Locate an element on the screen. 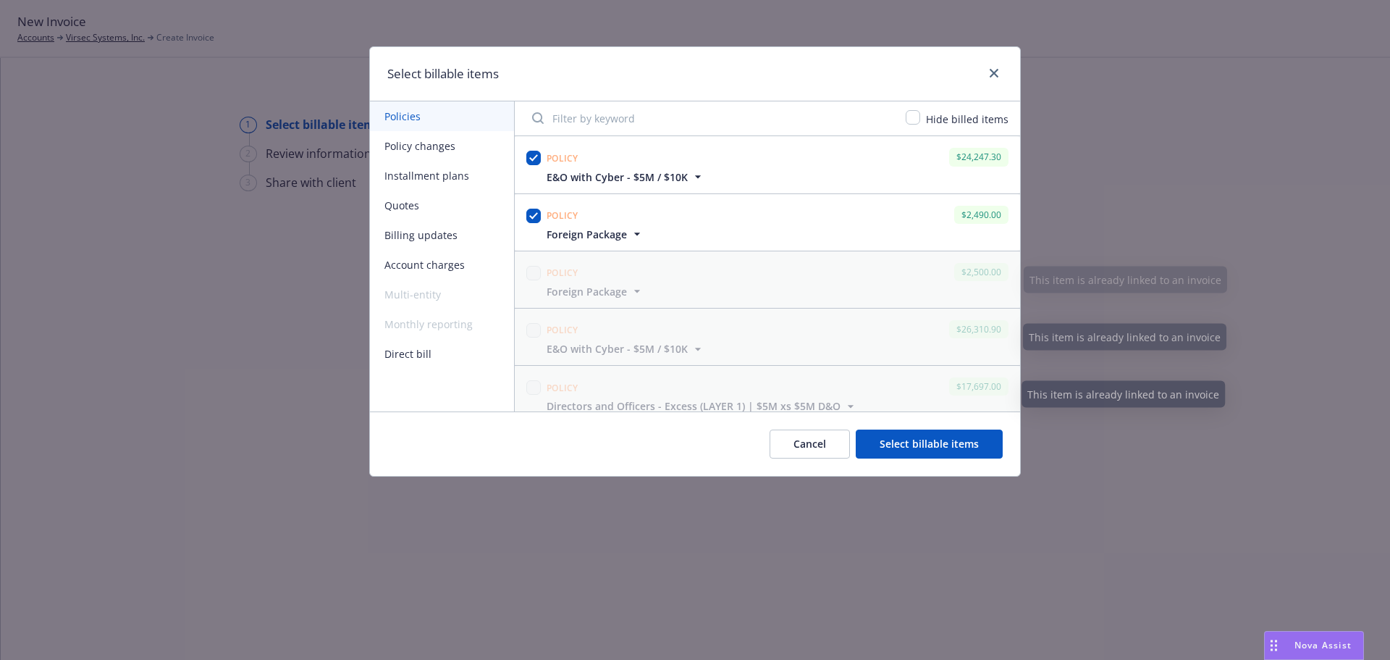 The width and height of the screenshot is (1390, 660). span: Nova Assist is located at coordinates (1323, 644).